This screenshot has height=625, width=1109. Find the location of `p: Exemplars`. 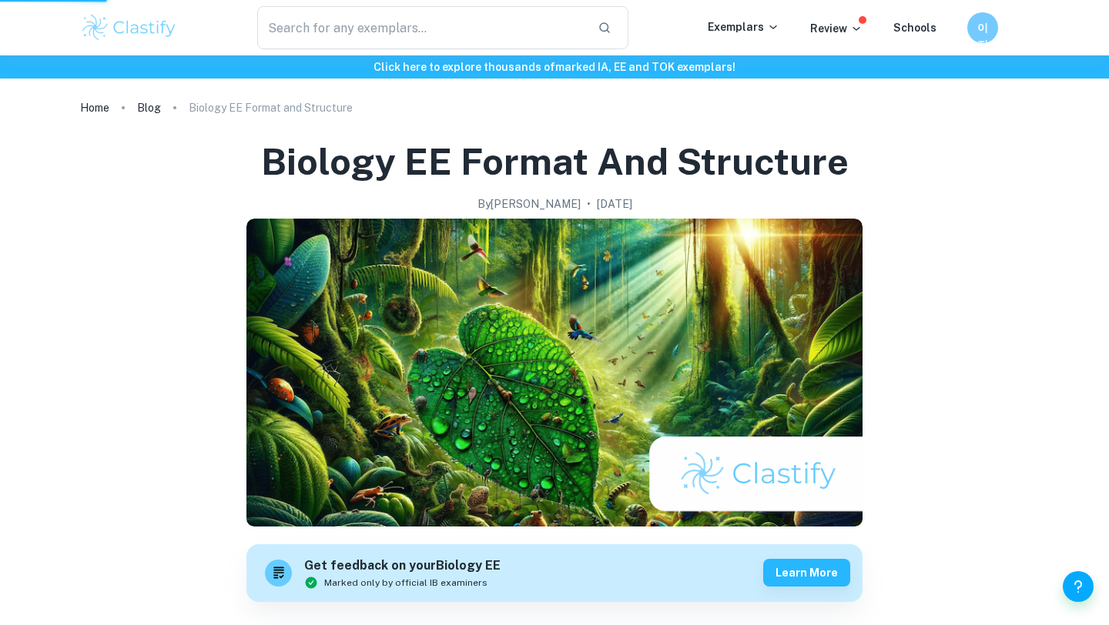

p: Exemplars is located at coordinates (743, 27).